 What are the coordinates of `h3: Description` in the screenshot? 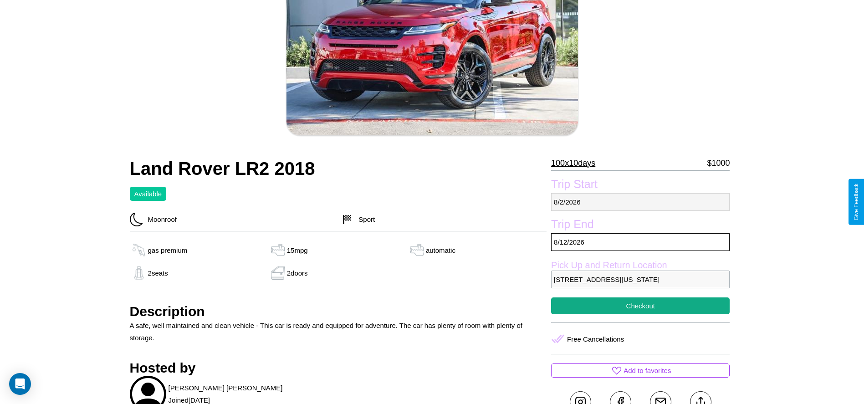 It's located at (339, 312).